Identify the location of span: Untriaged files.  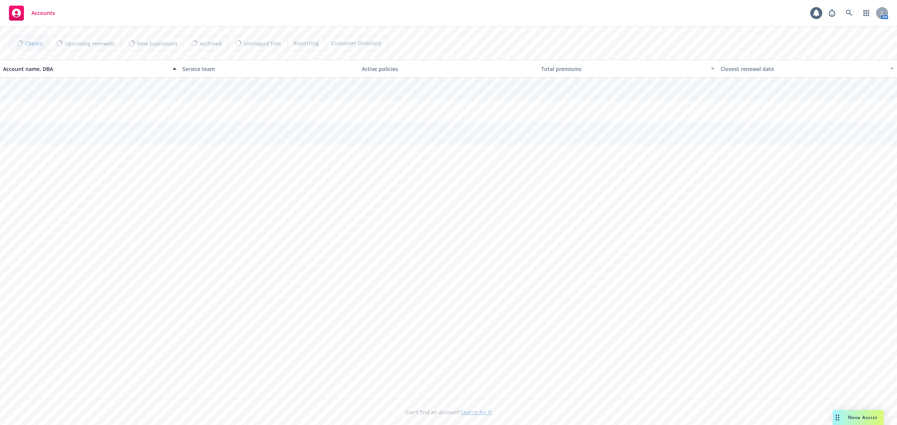
(262, 43).